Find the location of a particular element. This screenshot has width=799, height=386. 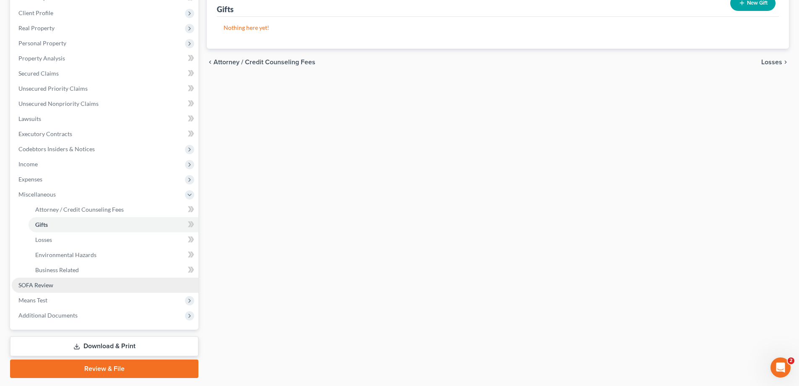

span: Expenses is located at coordinates (30, 179).